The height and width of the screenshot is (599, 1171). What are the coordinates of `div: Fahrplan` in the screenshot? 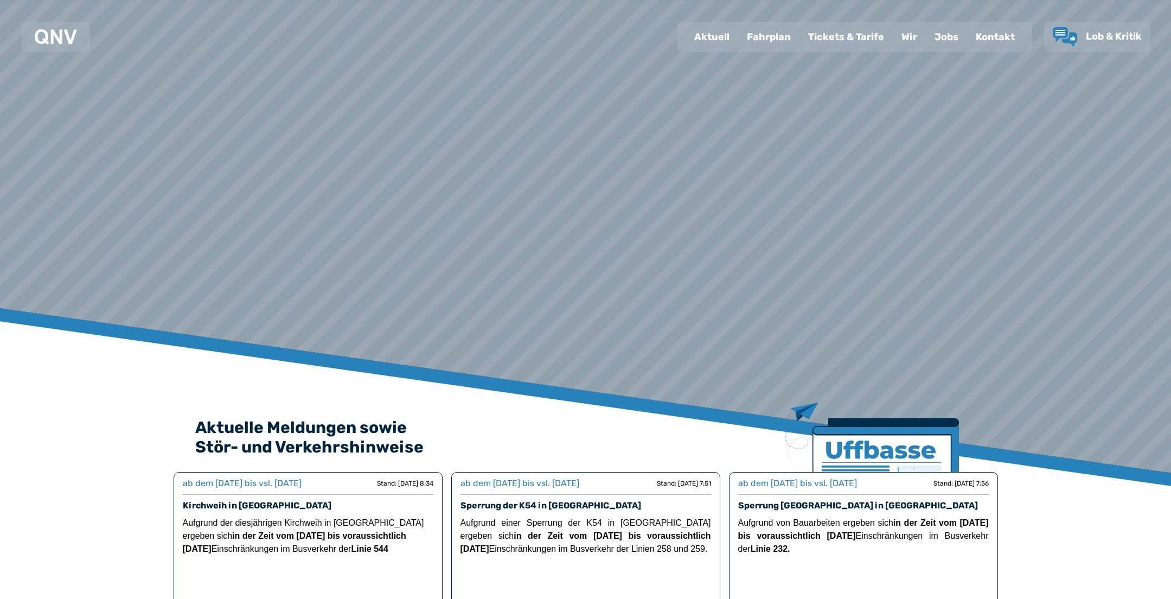 It's located at (769, 37).